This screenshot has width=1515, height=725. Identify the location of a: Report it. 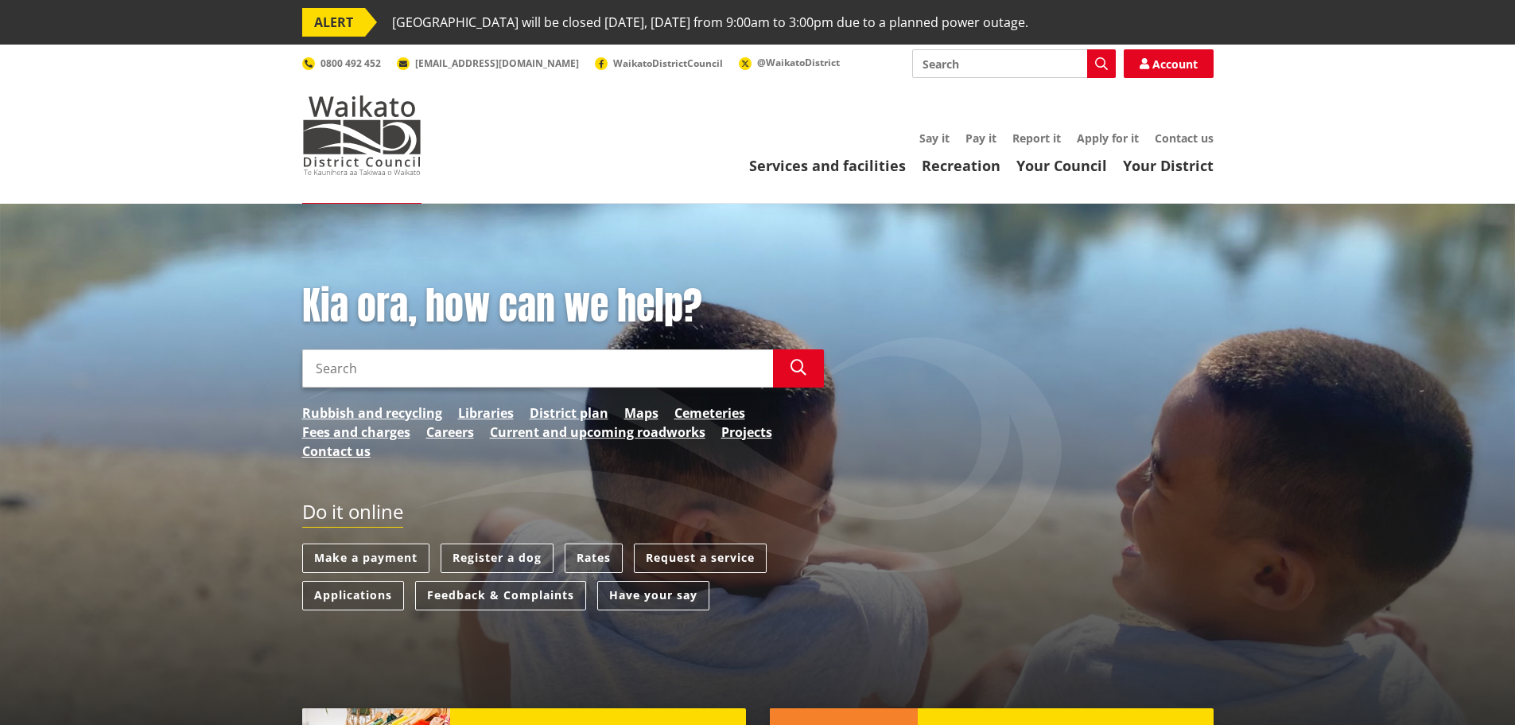
(1036, 138).